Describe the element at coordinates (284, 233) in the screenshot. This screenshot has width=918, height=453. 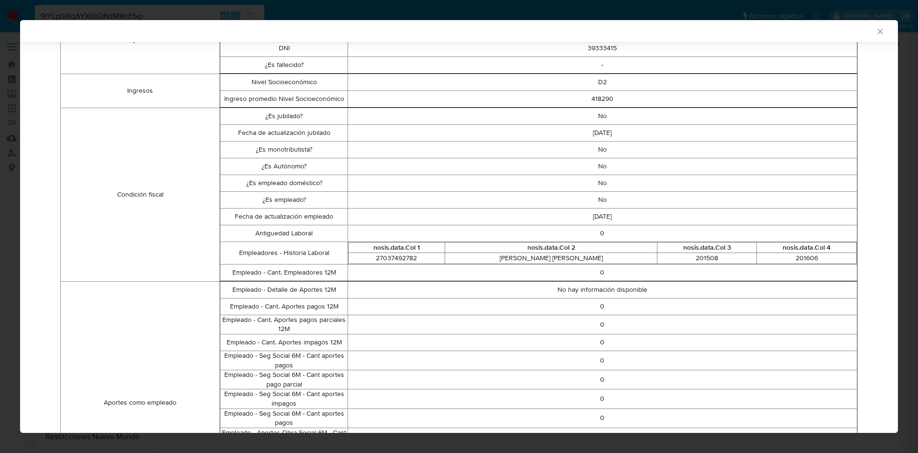
I see `td: Antiguedad Laboral` at that location.